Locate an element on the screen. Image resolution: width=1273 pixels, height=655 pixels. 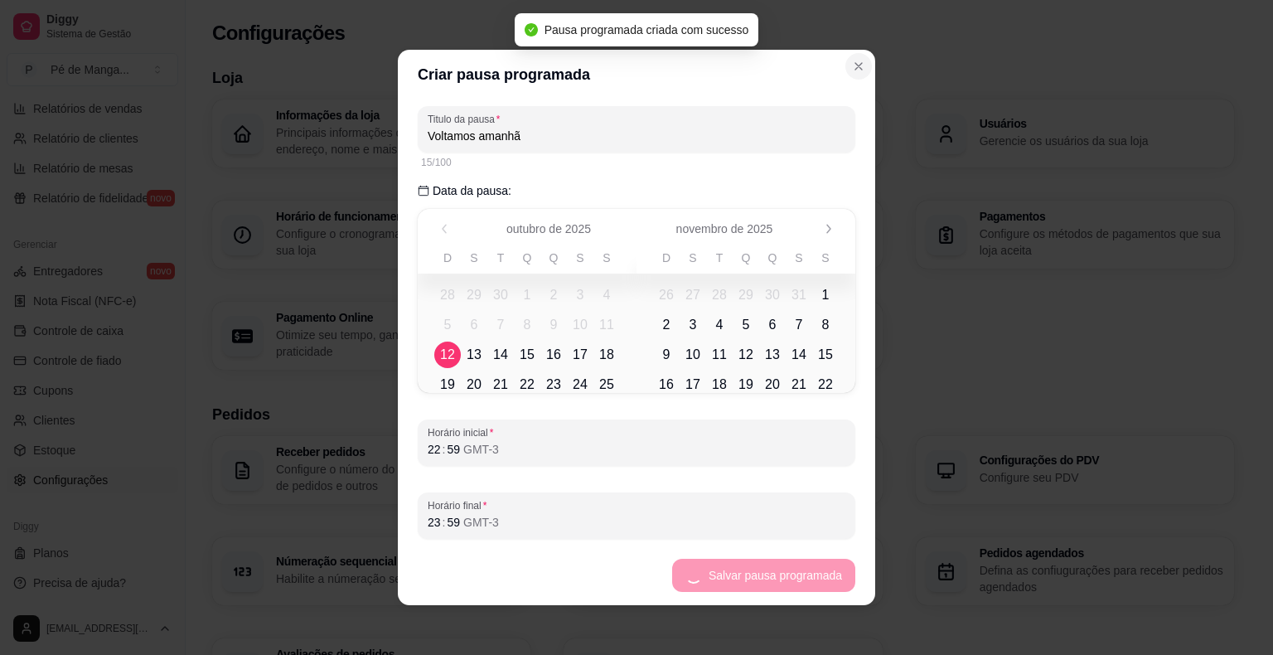
span: sexta-feira, 24 de outubro de 2025 is located at coordinates (580, 384).